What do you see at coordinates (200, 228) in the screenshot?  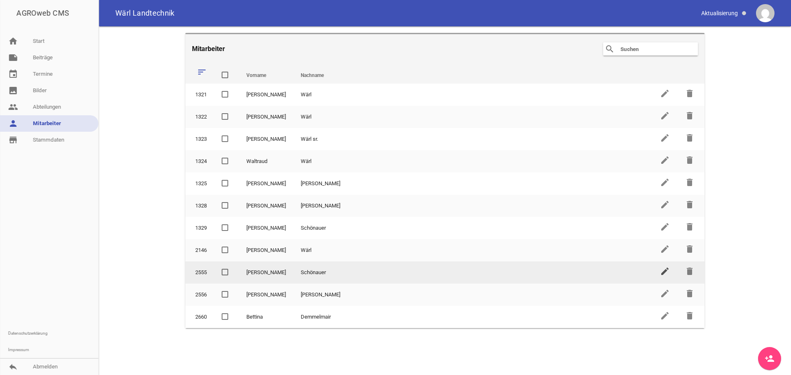 I see `td: 1329` at bounding box center [200, 228].